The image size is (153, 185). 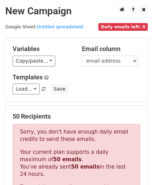 What do you see at coordinates (76, 163) in the screenshot?
I see `p: Your current plan supports a daily maximum of . You've already sent in the last 24 hours.` at bounding box center [76, 163].